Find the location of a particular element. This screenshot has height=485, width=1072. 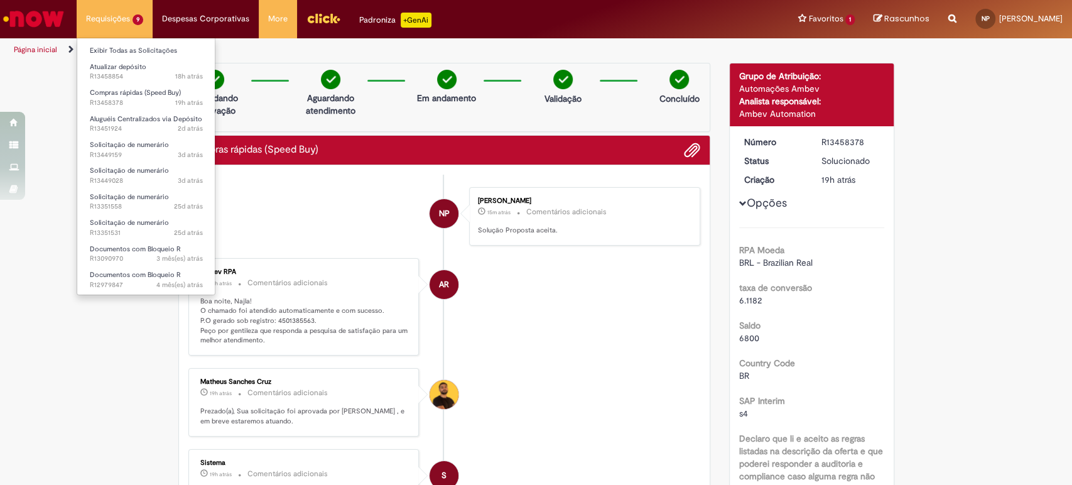

div: Padroniza is located at coordinates (395, 20).